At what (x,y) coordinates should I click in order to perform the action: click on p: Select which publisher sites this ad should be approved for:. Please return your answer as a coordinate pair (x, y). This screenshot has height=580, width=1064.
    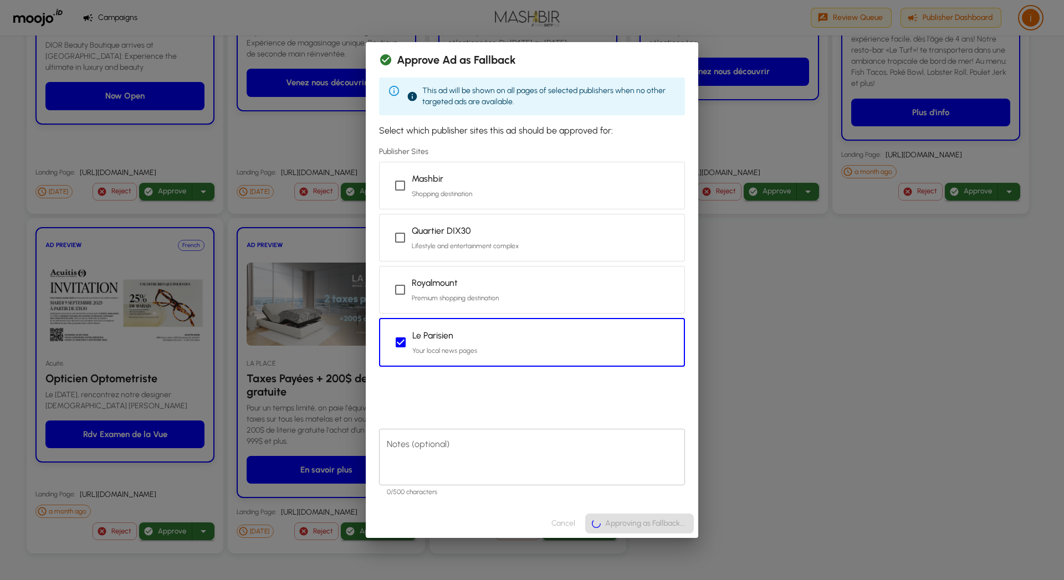
    Looking at the image, I should click on (532, 131).